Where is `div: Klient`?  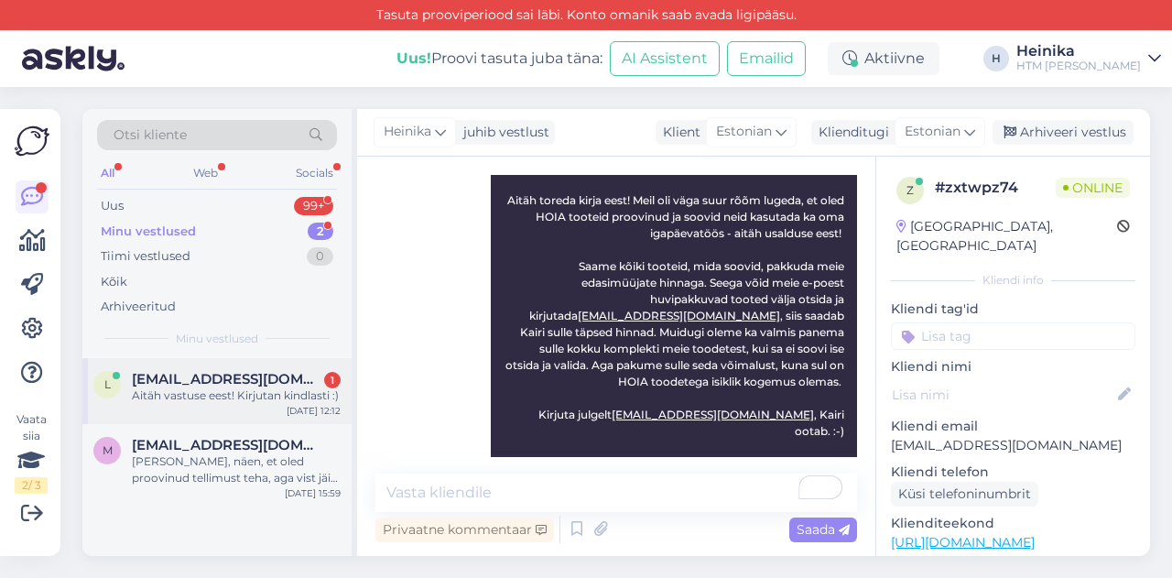 div: Klient is located at coordinates (677, 132).